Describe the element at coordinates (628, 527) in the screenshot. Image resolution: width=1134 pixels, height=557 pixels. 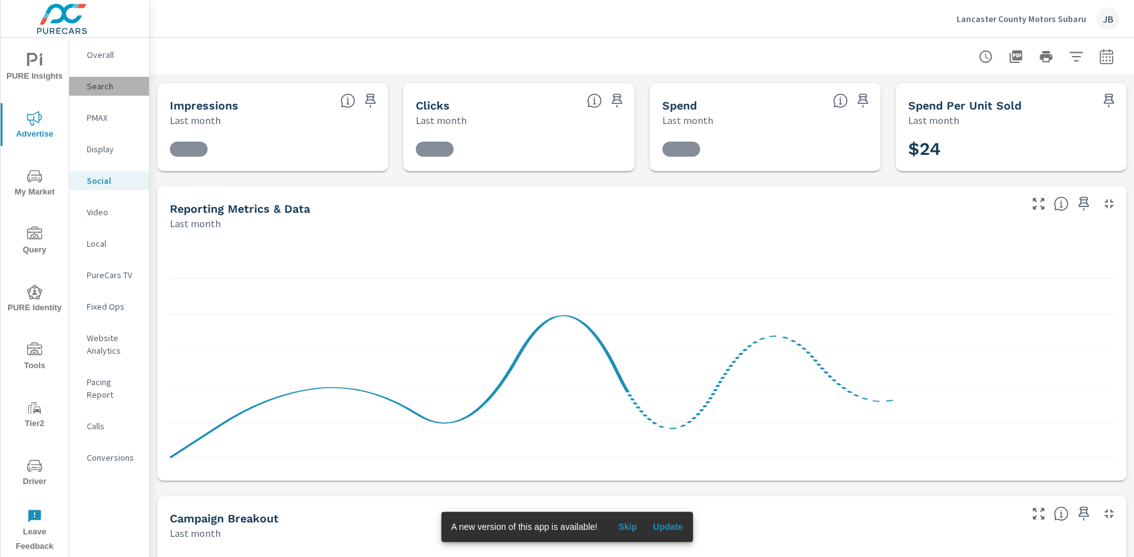
I see `span: Skip` at that location.